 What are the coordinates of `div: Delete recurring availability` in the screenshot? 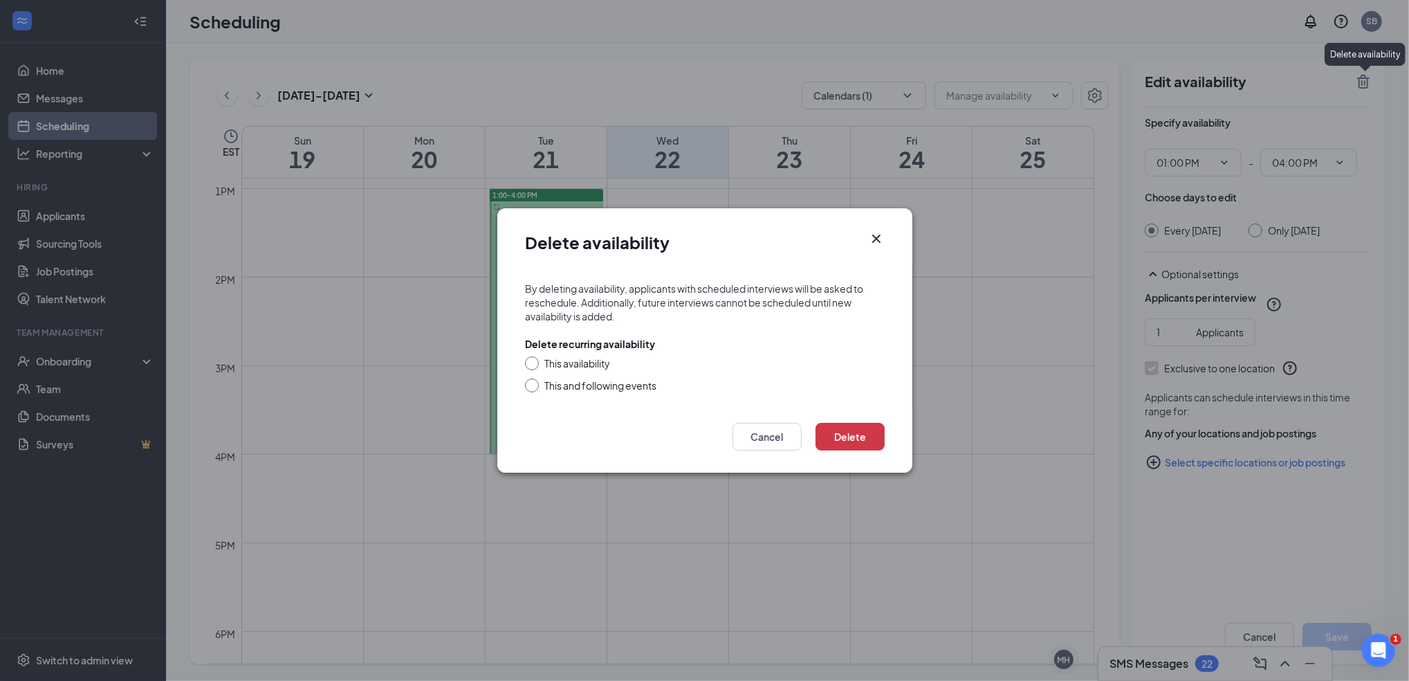 It's located at (590, 344).